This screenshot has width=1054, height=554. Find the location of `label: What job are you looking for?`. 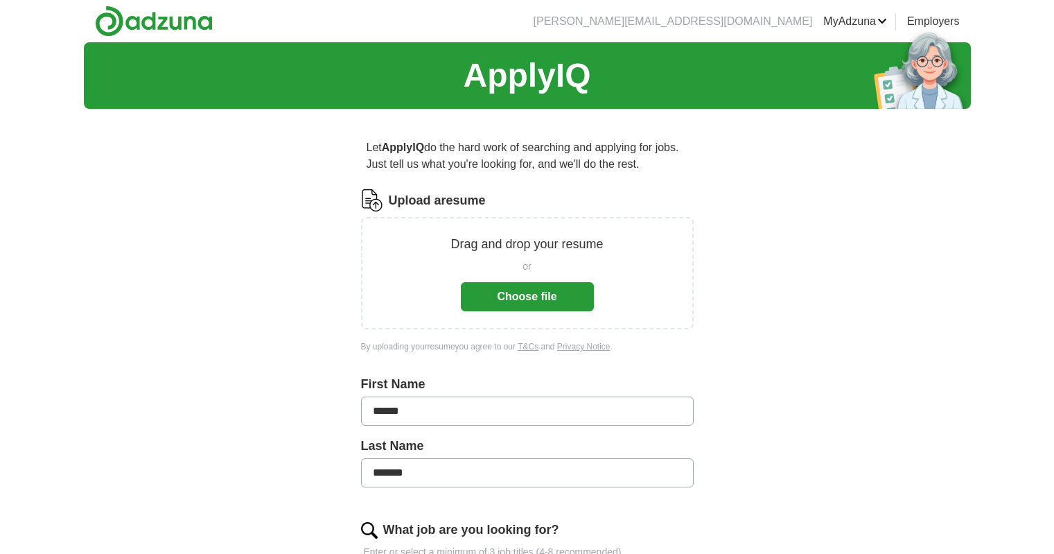

label: What job are you looking for? is located at coordinates (471, 530).